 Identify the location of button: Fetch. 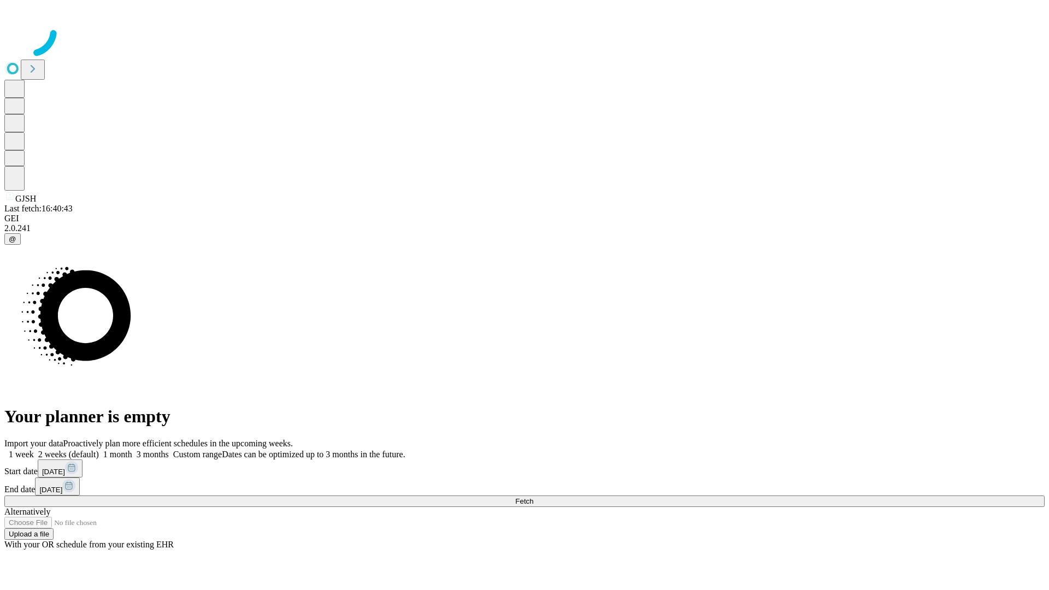
(524, 501).